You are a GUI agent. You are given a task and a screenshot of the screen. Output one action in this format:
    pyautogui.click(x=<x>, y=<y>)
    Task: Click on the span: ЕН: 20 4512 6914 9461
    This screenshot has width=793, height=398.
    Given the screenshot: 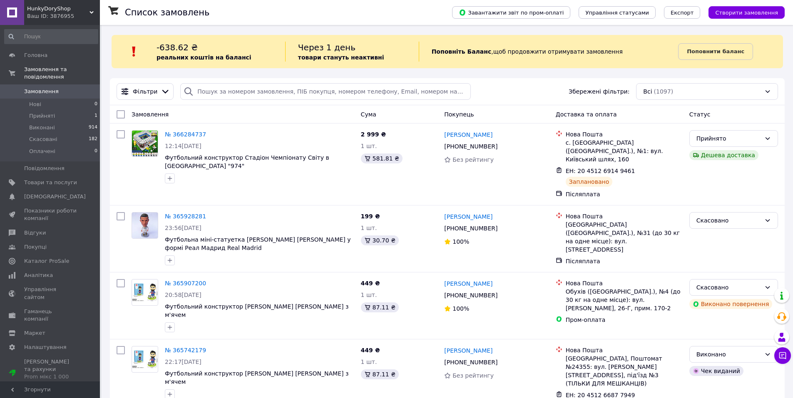 What is the action you would take?
    pyautogui.click(x=600, y=171)
    